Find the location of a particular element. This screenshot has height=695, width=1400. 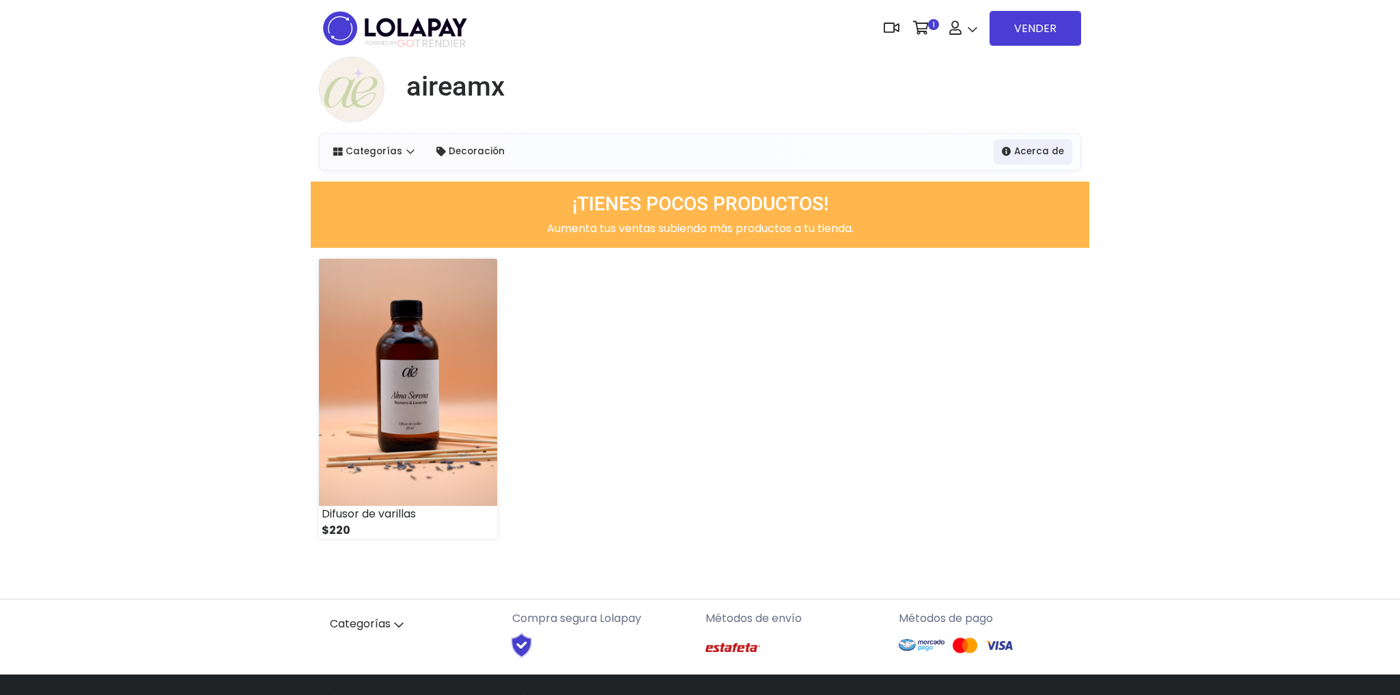

p: Aumenta tus ventas subiendo más productos a tu tienda. is located at coordinates (700, 229).